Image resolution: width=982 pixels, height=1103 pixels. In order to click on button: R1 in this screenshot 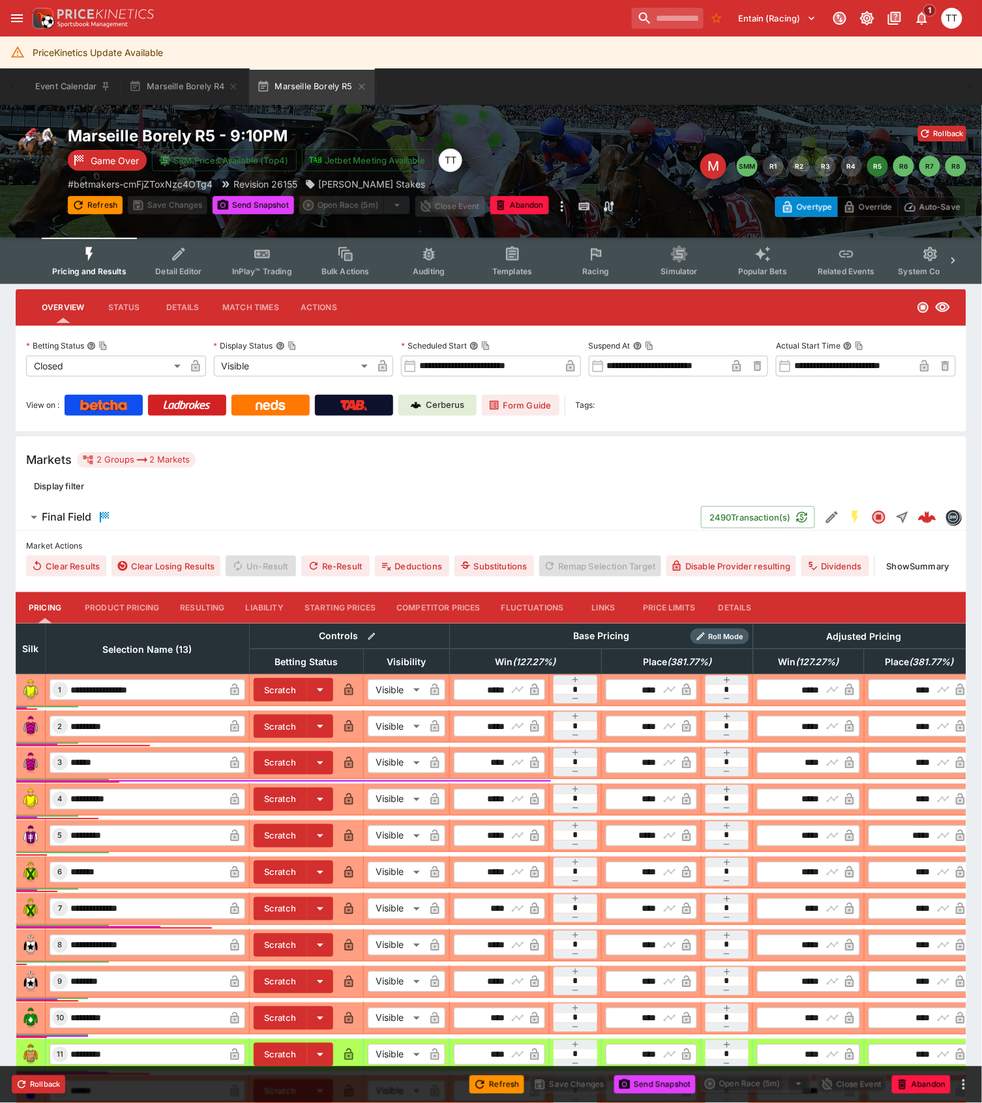, I will do `click(773, 166)`.